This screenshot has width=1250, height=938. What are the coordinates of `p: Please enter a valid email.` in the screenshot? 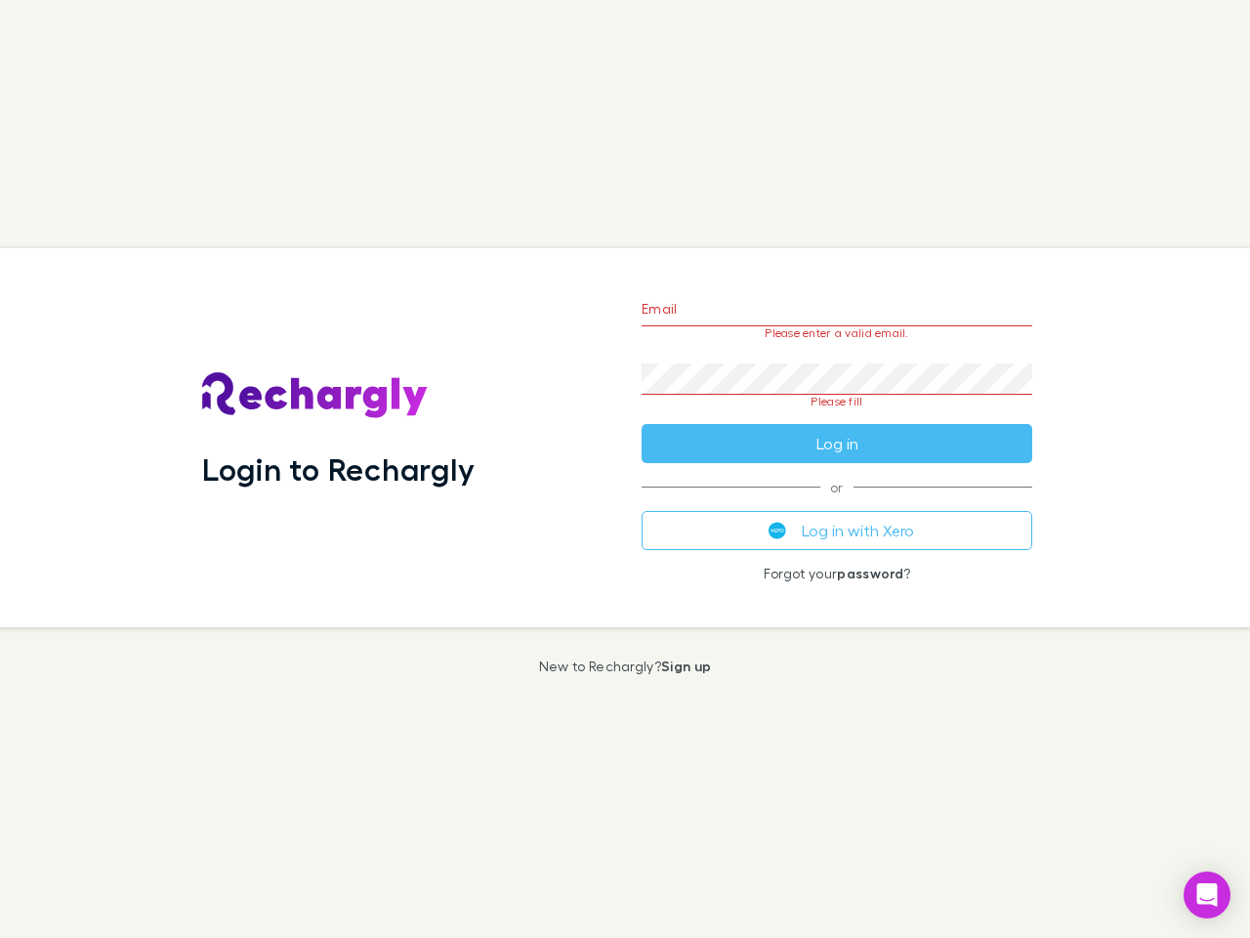 It's located at (837, 333).